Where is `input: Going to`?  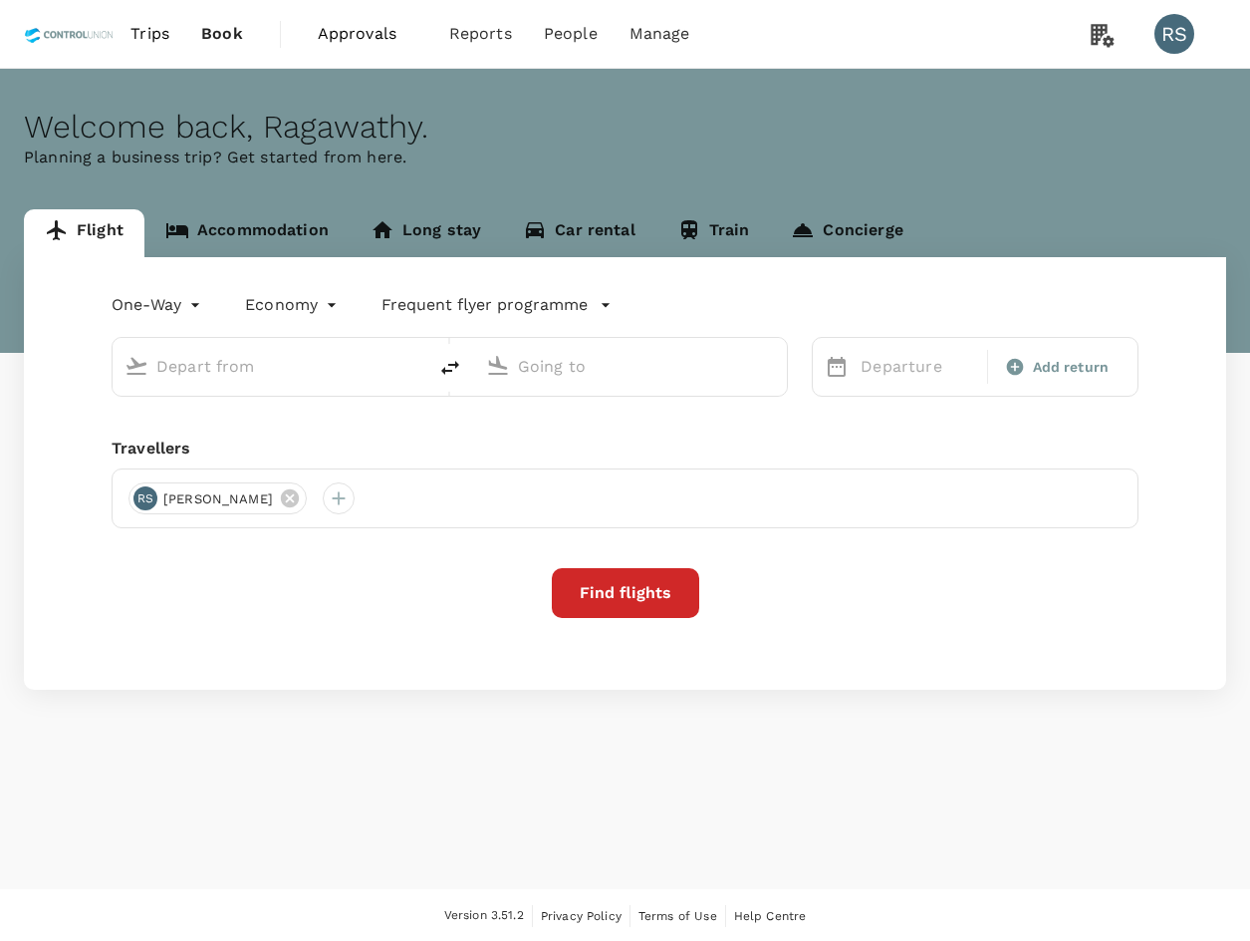 input: Going to is located at coordinates (632, 366).